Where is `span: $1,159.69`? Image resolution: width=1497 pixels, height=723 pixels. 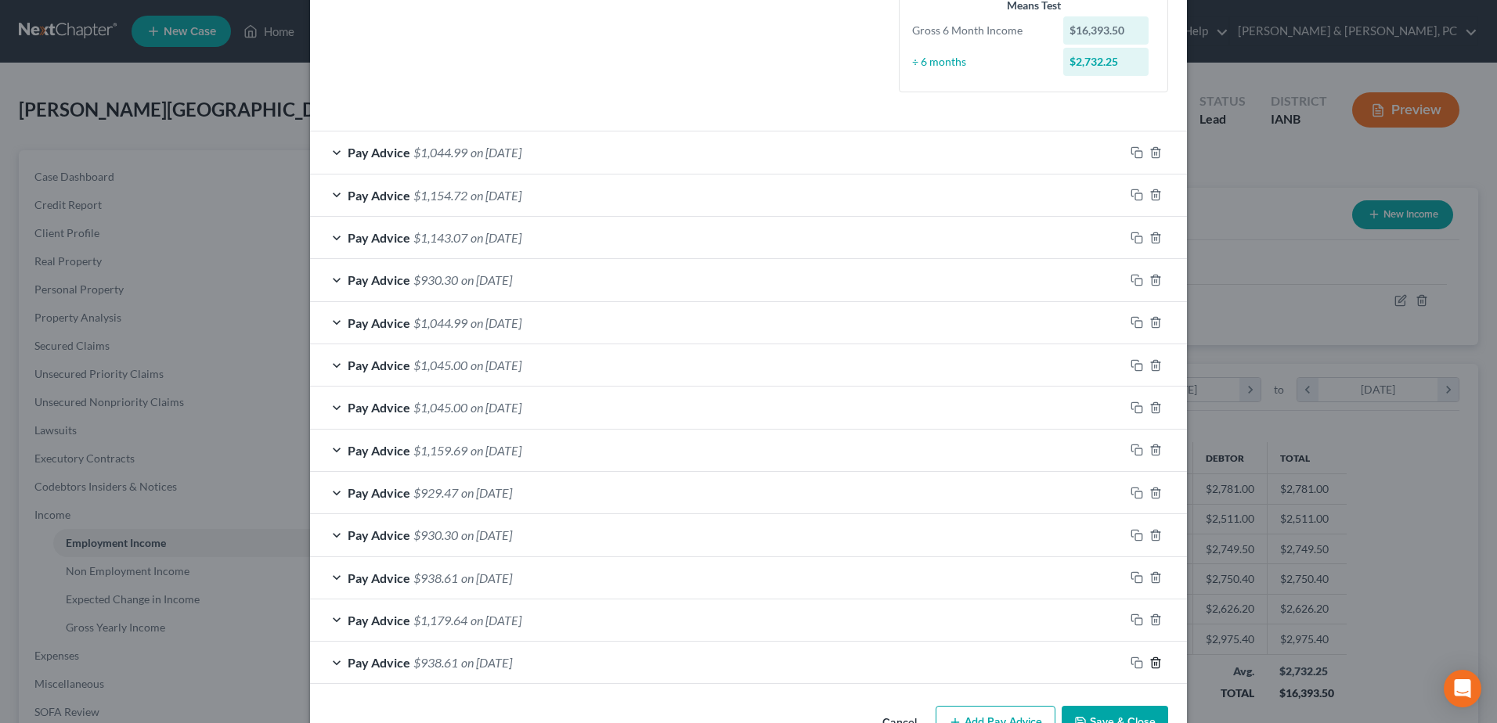 span: $1,159.69 is located at coordinates (440, 450).